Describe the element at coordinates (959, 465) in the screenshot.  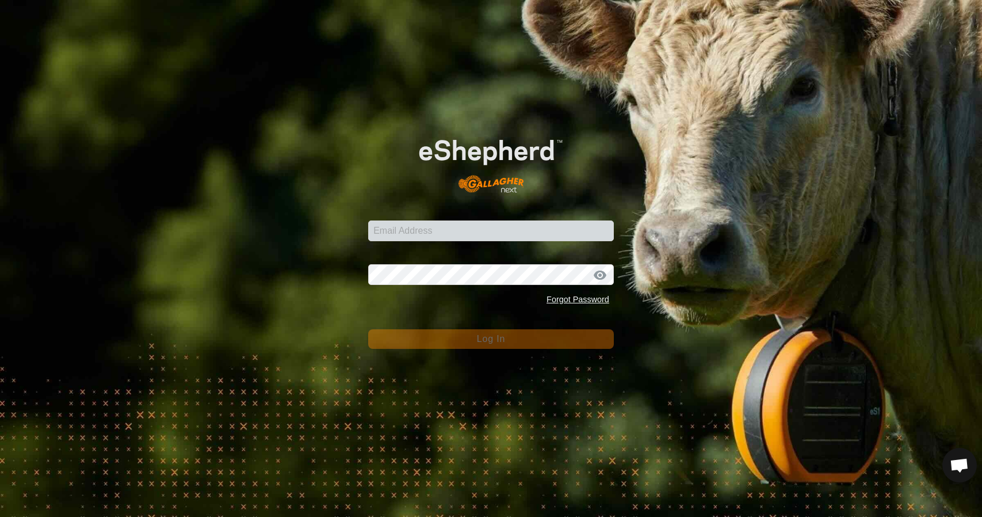
I see `div: Open chat` at that location.